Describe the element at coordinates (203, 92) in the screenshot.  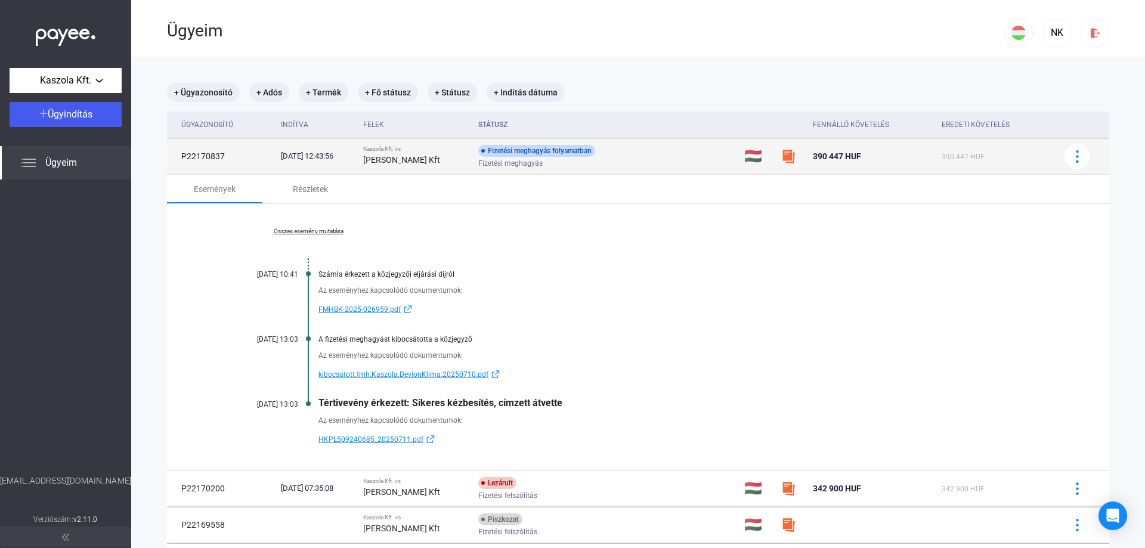
I see `mat-chip: + Ügyazonosító` at that location.